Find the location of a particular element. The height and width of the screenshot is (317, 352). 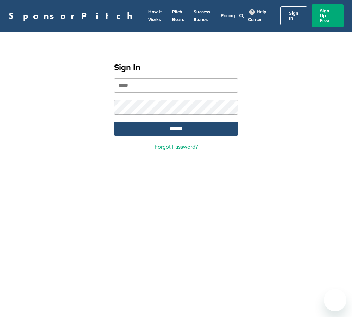

a: Pricing is located at coordinates (228, 16).